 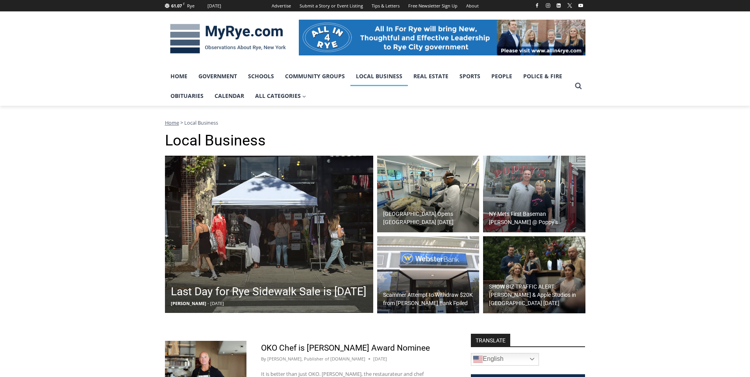 What do you see at coordinates (442, 37) in the screenshot?
I see `img: All in for Rye` at bounding box center [442, 37].